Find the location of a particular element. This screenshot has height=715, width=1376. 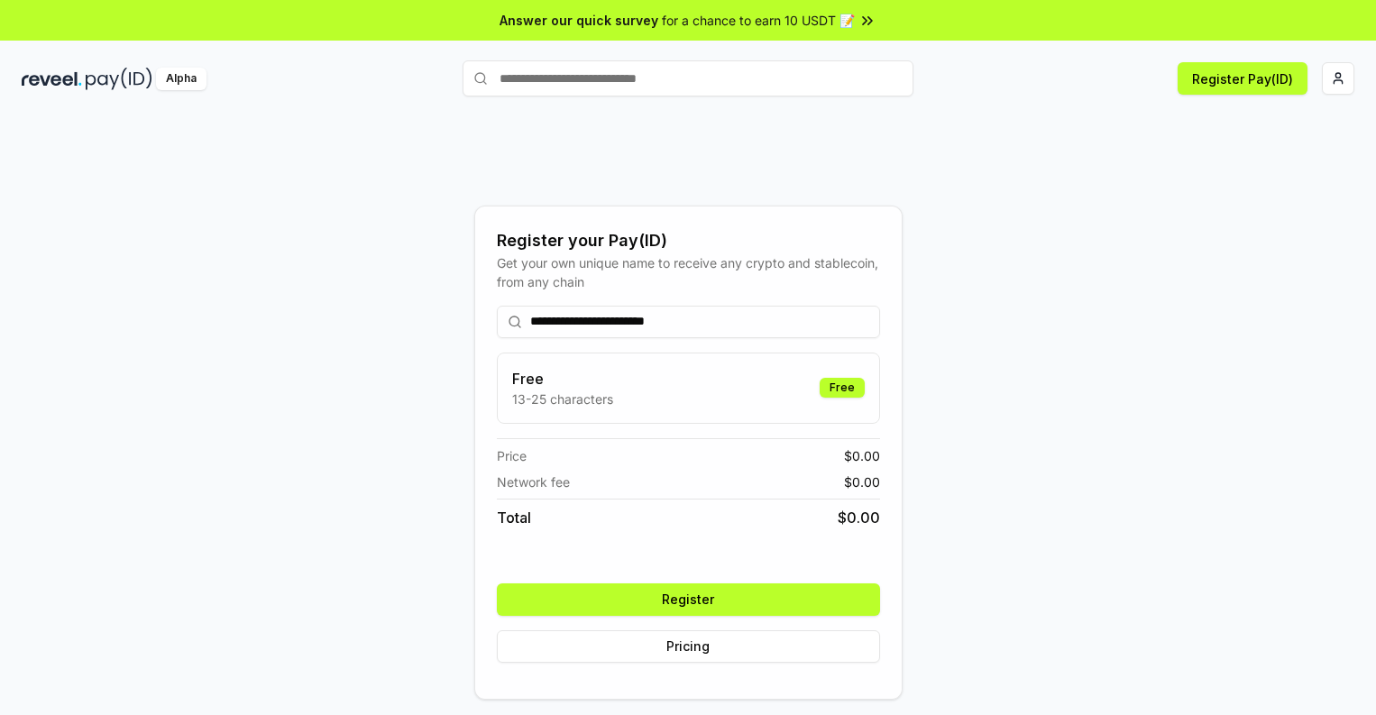

span: Total is located at coordinates (514, 518).